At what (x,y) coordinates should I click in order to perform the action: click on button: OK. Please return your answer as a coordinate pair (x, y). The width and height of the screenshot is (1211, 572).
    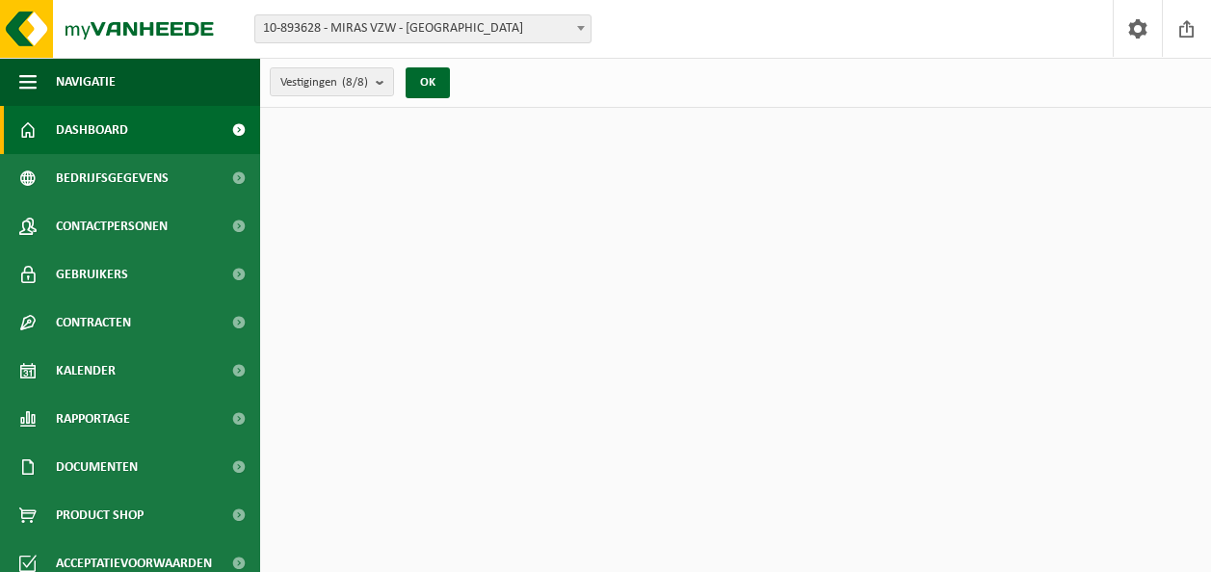
    Looking at the image, I should click on (428, 83).